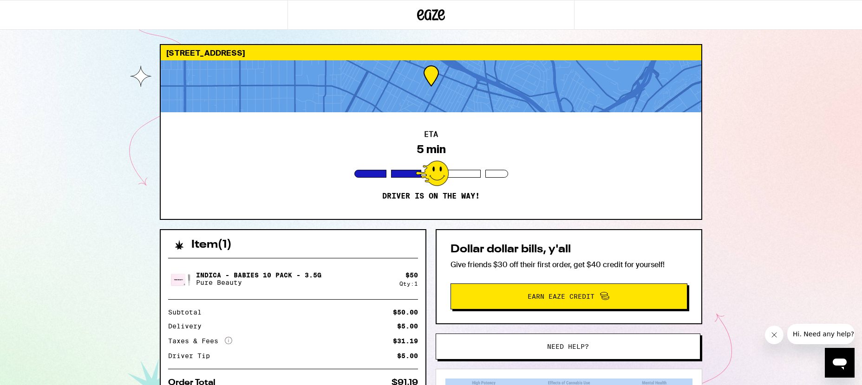  What do you see at coordinates (568, 347) in the screenshot?
I see `span: Need help?` at bounding box center [568, 347].